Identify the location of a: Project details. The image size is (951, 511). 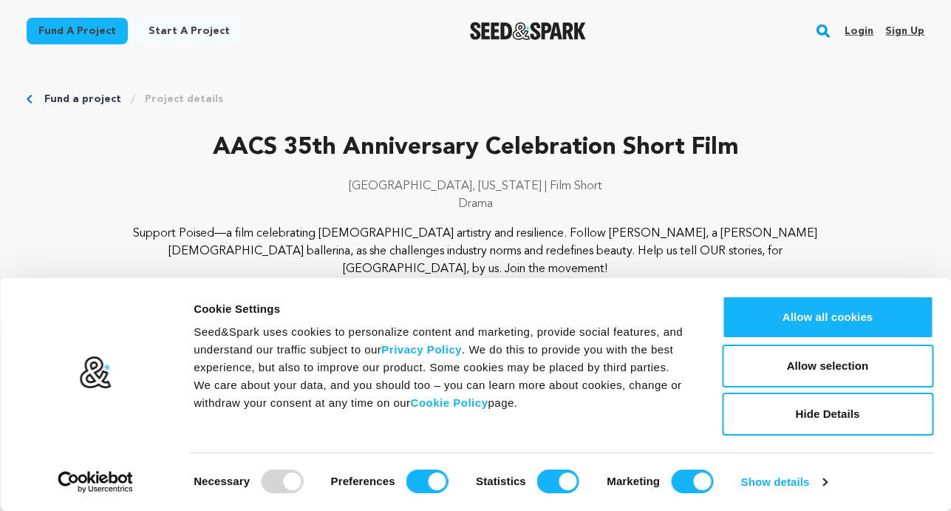
(184, 99).